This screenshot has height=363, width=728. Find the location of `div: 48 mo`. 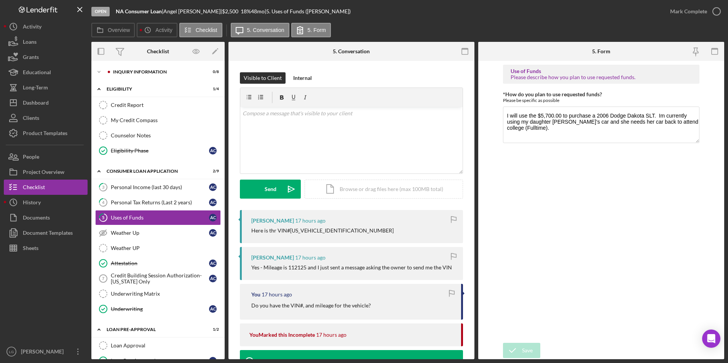

div: 48 mo is located at coordinates (258, 11).